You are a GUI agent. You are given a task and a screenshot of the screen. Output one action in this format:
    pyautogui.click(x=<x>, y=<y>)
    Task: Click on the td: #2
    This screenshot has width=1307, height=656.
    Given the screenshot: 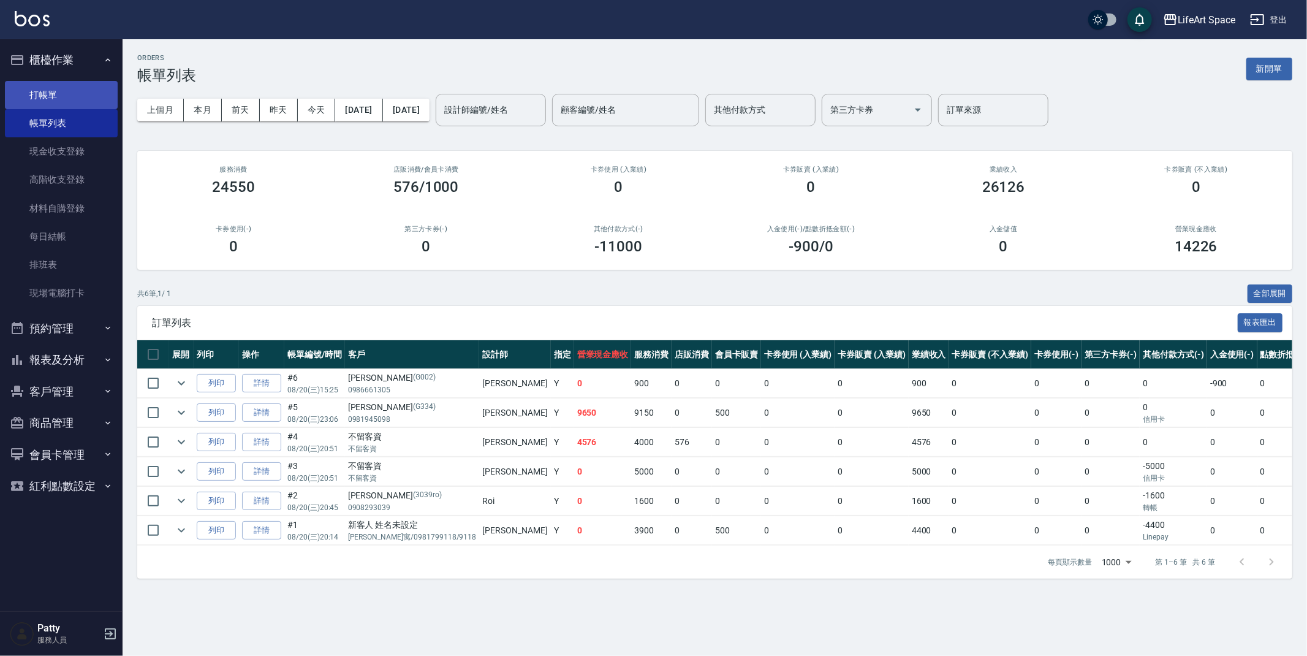 What is the action you would take?
    pyautogui.click(x=314, y=501)
    